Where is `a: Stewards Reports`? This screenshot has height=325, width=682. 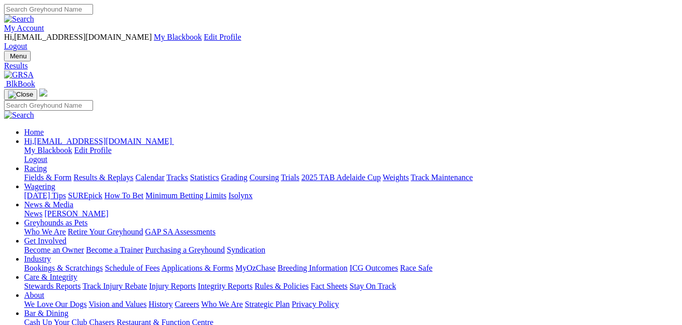 a: Stewards Reports is located at coordinates (52, 285).